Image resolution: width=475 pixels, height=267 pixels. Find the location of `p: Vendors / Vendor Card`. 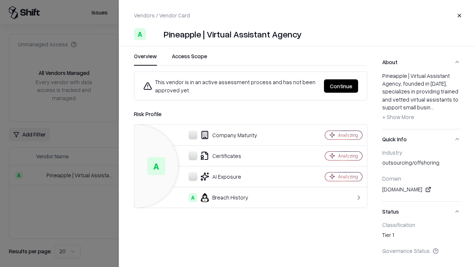

p: Vendors / Vendor Card is located at coordinates (162, 15).